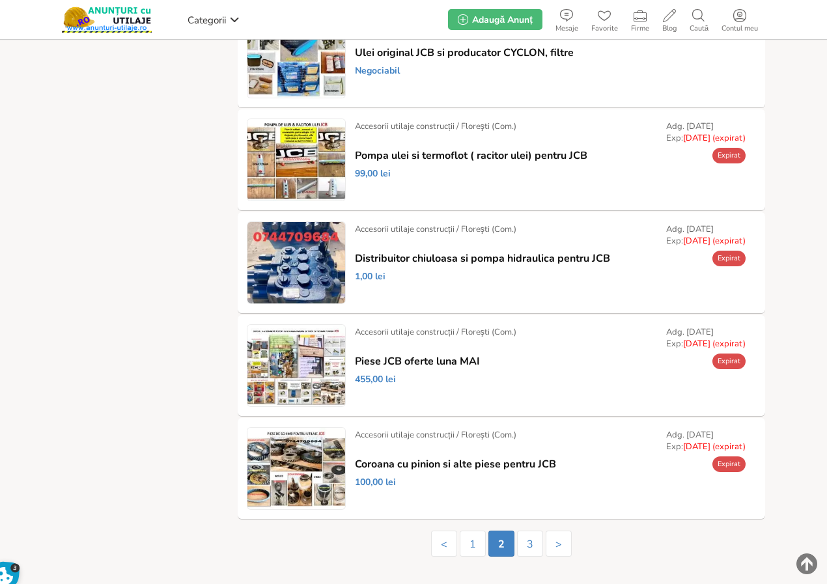  What do you see at coordinates (604, 20) in the screenshot?
I see `a: Favorite` at bounding box center [604, 20].